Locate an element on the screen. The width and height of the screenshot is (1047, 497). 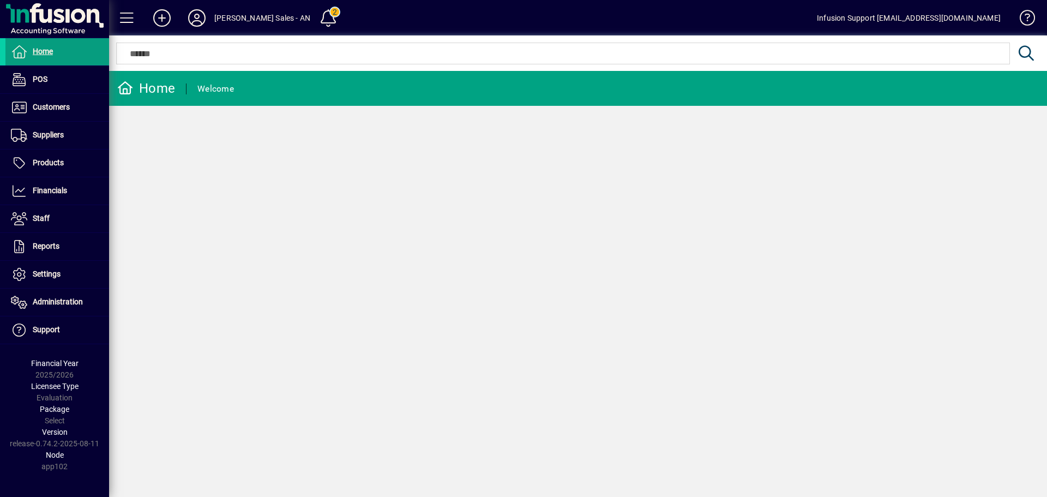
span: Financial Year is located at coordinates (55, 363).